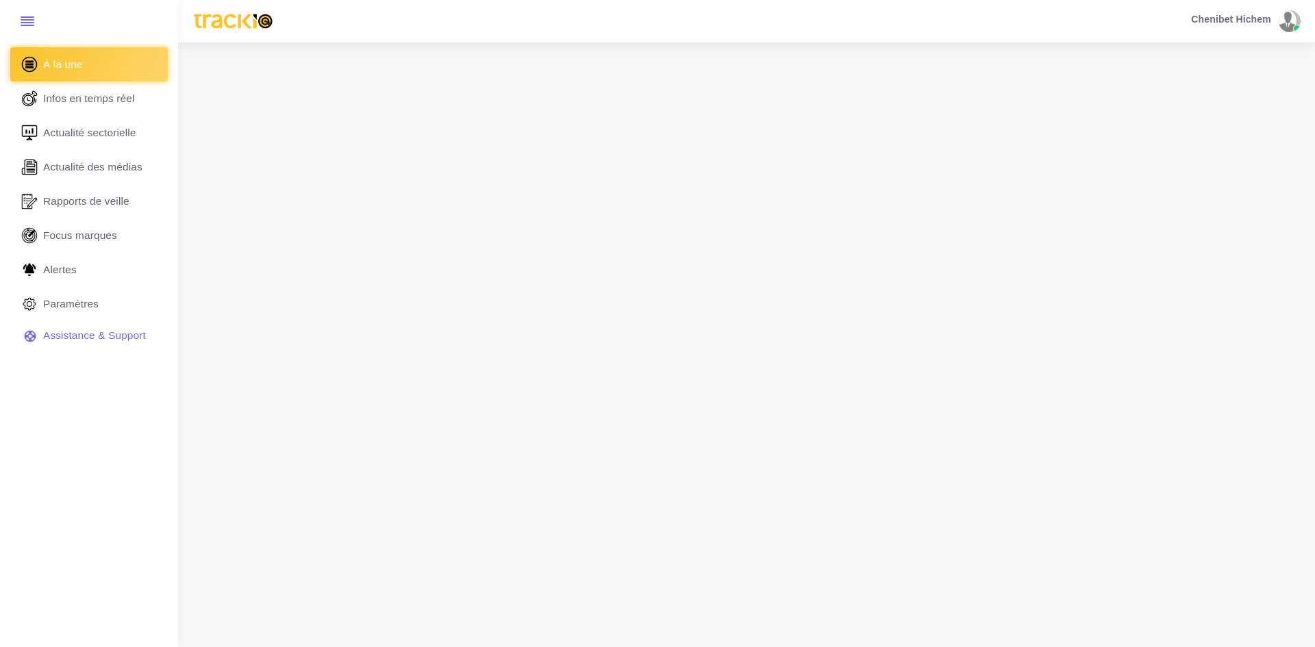  What do you see at coordinates (89, 236) in the screenshot?
I see `a: Focus marques` at bounding box center [89, 236].